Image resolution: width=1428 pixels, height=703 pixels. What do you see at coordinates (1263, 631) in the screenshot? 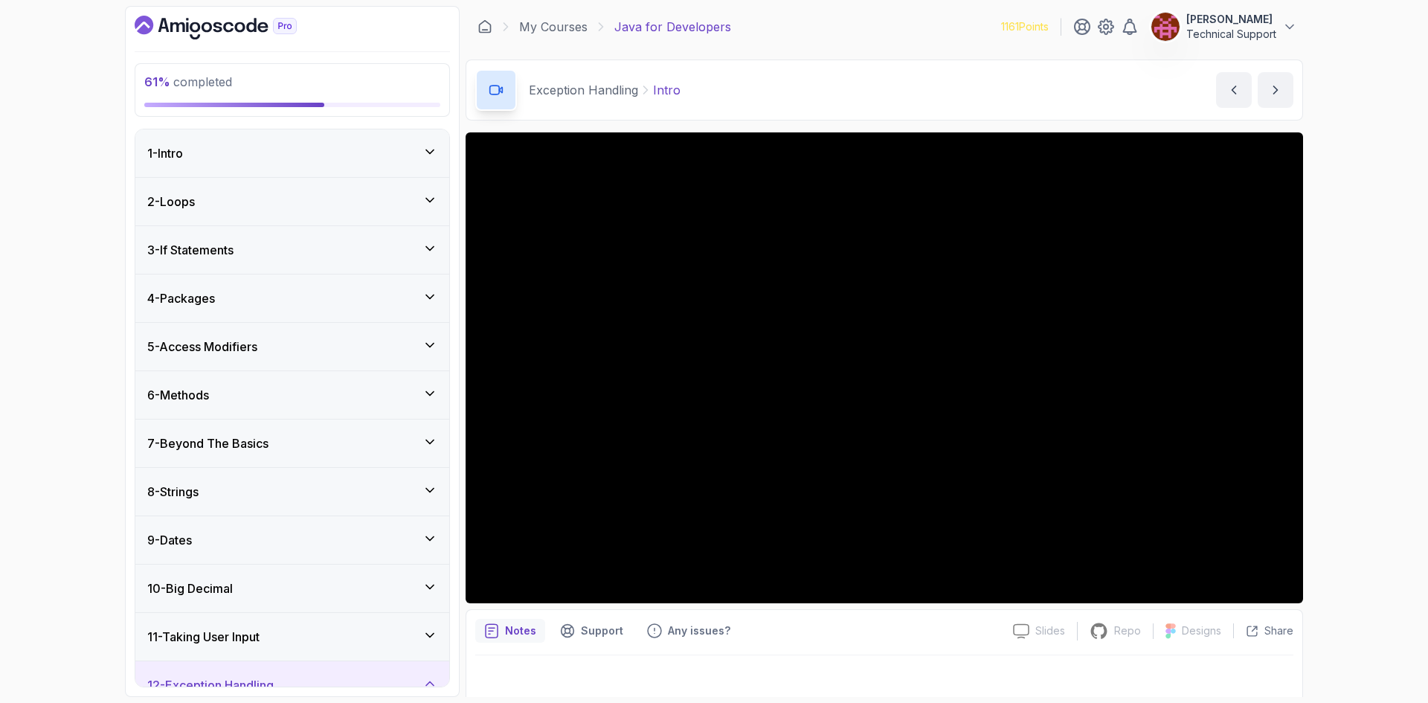
I see `button: Share` at bounding box center [1263, 631].